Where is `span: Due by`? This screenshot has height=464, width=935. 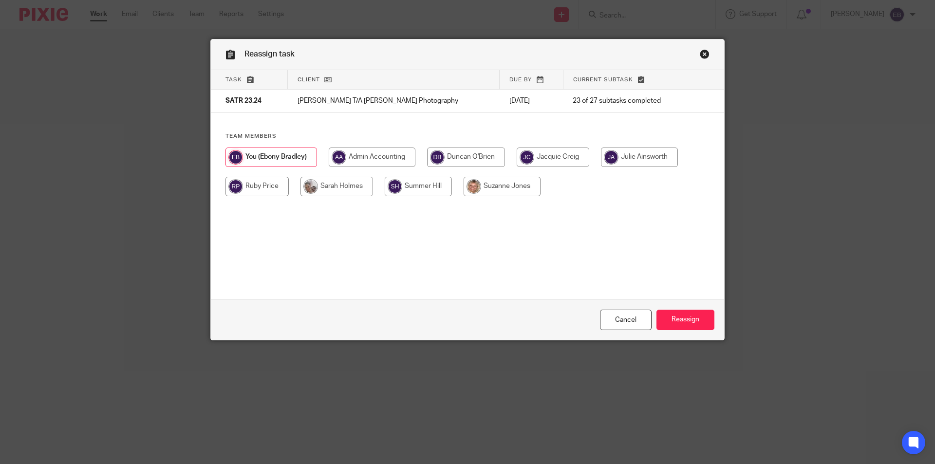 span: Due by is located at coordinates (521, 79).